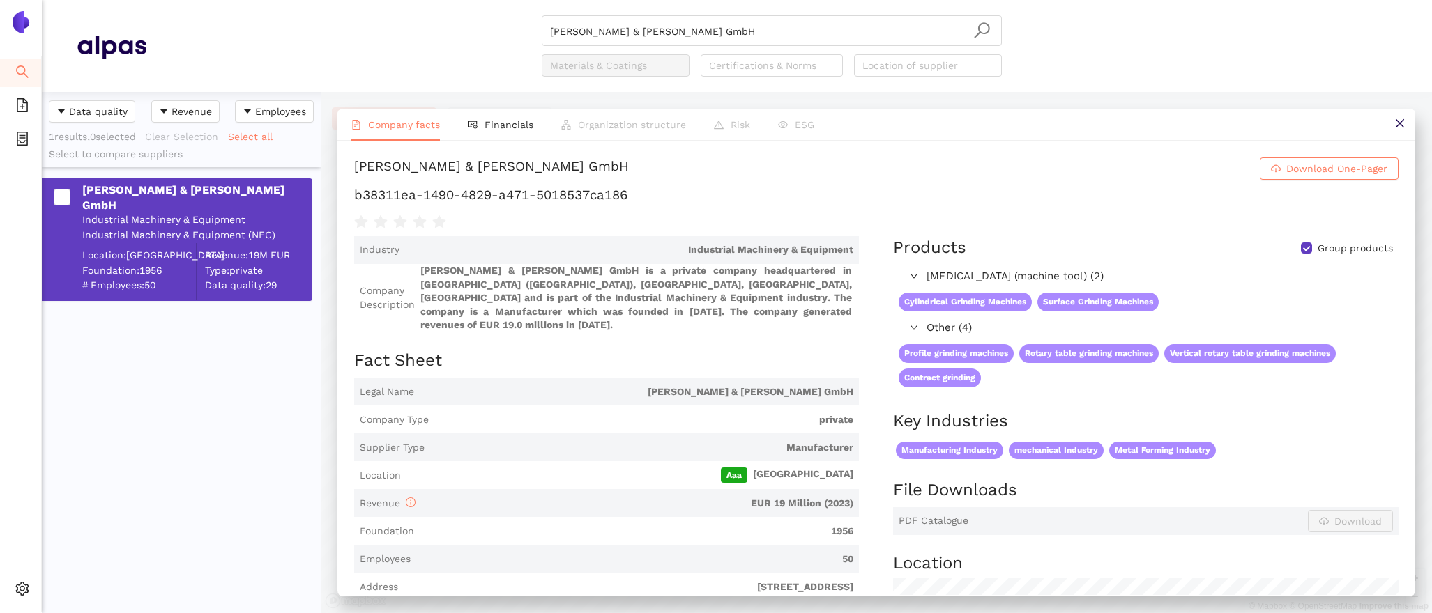 The width and height of the screenshot is (1432, 613). Describe the element at coordinates (965, 302) in the screenshot. I see `span: Cylindrical Grinding Machines` at that location.